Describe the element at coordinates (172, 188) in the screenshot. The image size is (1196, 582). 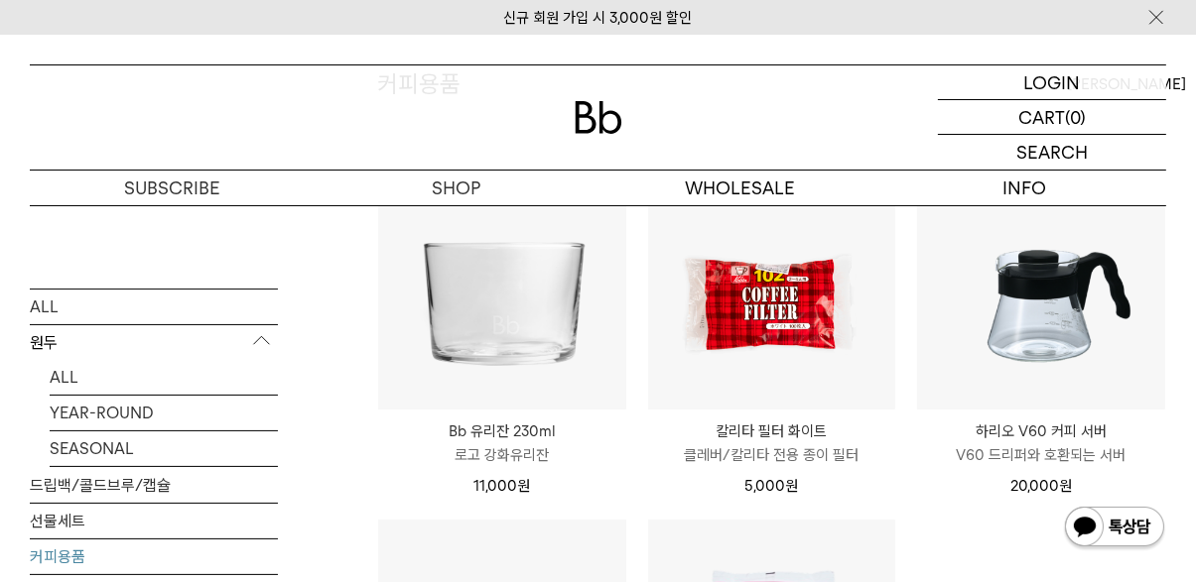
I see `a: SUBSCRIBE` at that location.